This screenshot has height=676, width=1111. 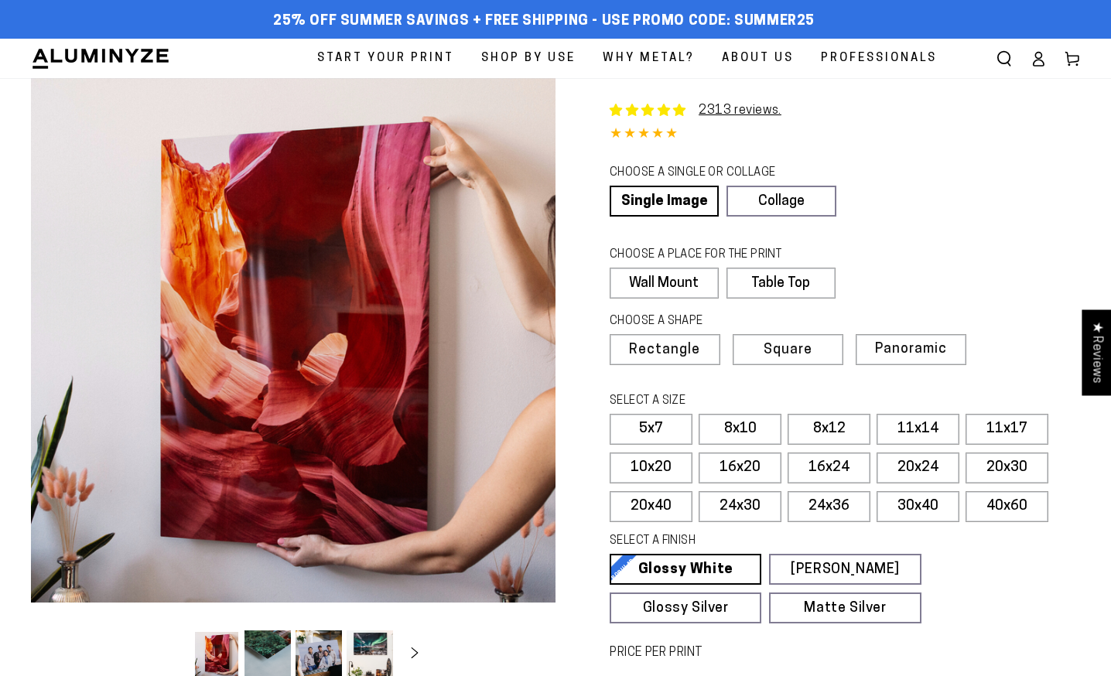 I want to click on a: Start Your Print, so click(x=385, y=58).